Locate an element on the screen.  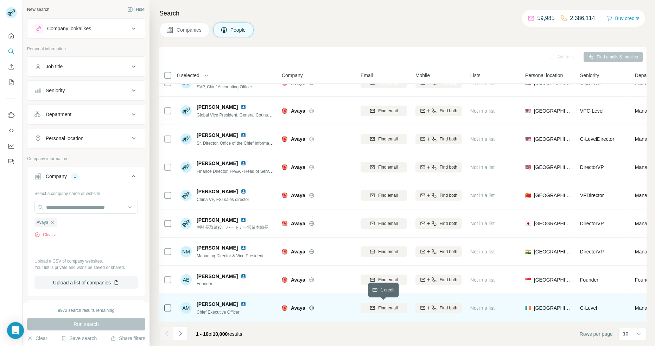
img: Avatar is located at coordinates (186, 195).